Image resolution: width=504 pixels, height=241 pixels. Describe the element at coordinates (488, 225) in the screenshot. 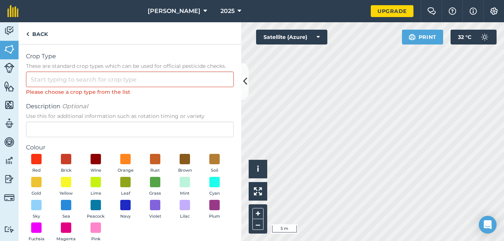

I see `div: Open Intercom Messenger` at that location.